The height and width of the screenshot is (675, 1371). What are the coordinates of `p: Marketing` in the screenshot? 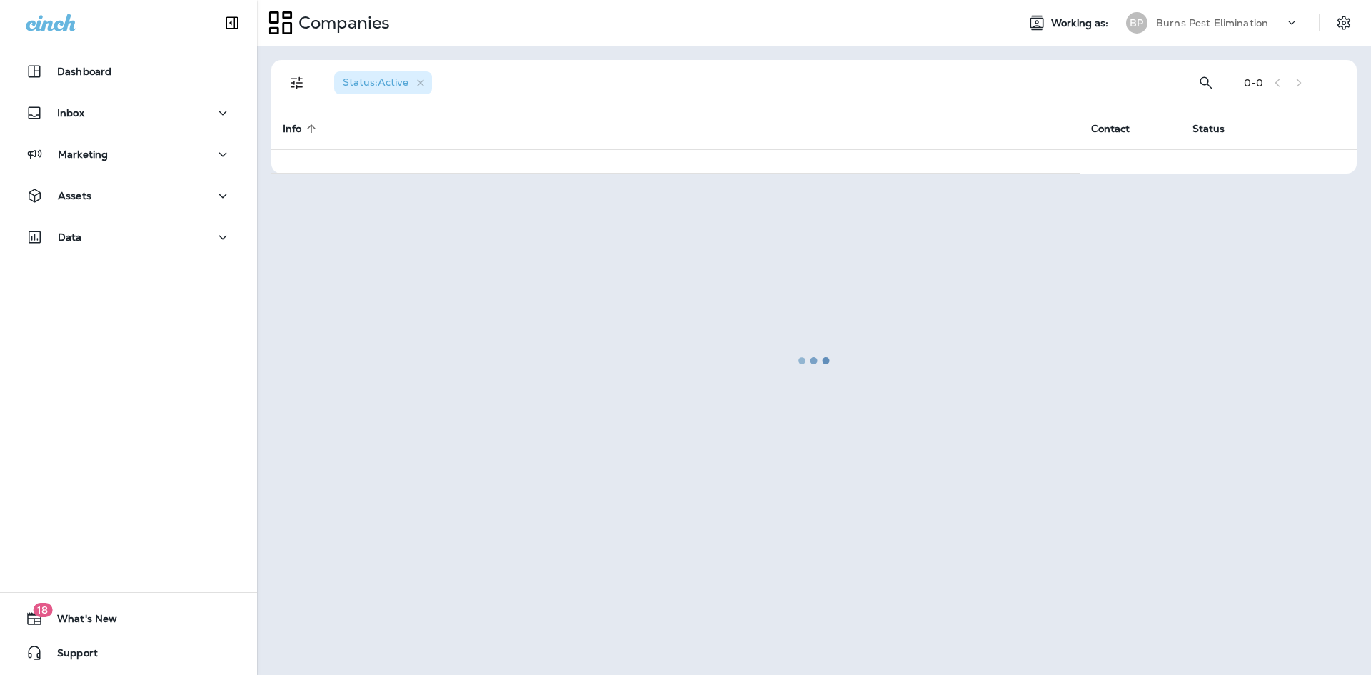 It's located at (83, 154).